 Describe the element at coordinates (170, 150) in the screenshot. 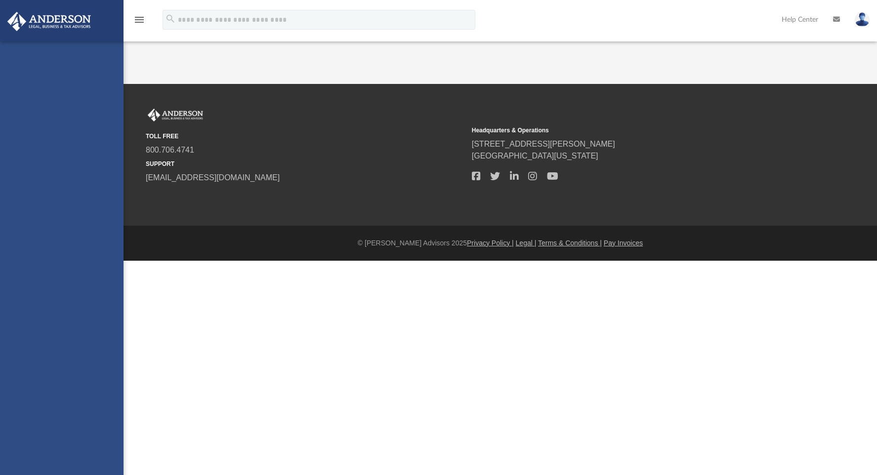

I see `a: 800.706.4741` at that location.